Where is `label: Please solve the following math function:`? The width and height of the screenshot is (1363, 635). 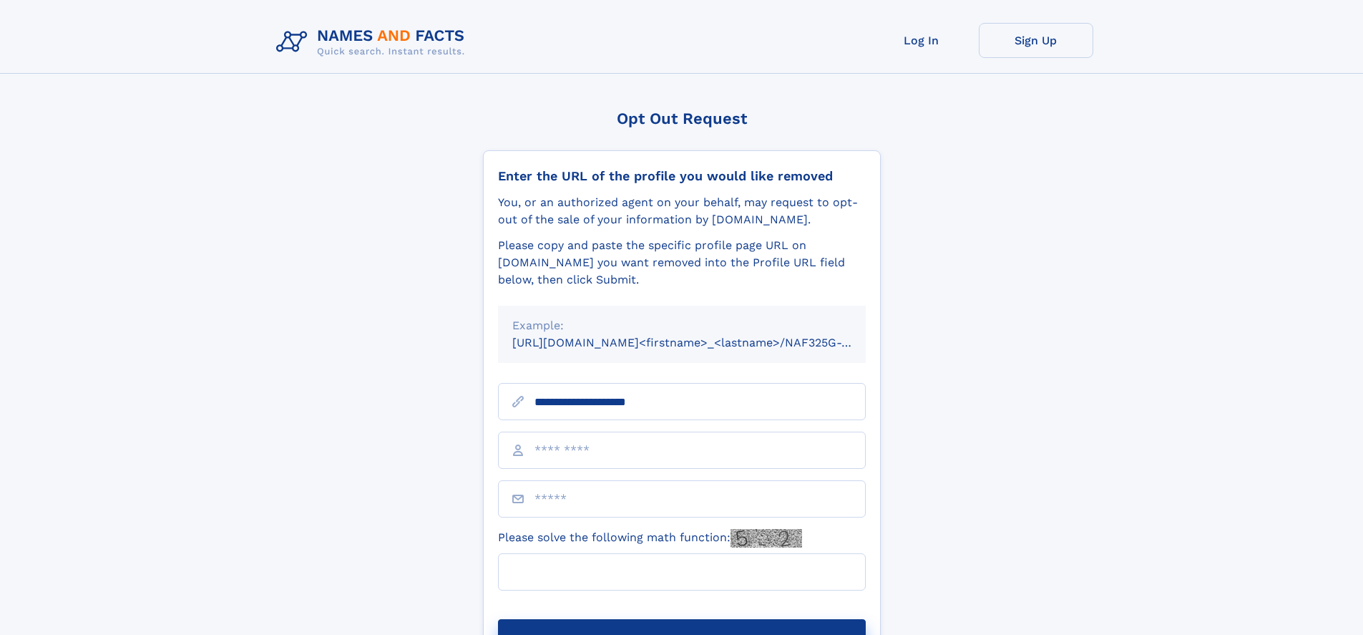 label: Please solve the following math function: is located at coordinates (650, 538).